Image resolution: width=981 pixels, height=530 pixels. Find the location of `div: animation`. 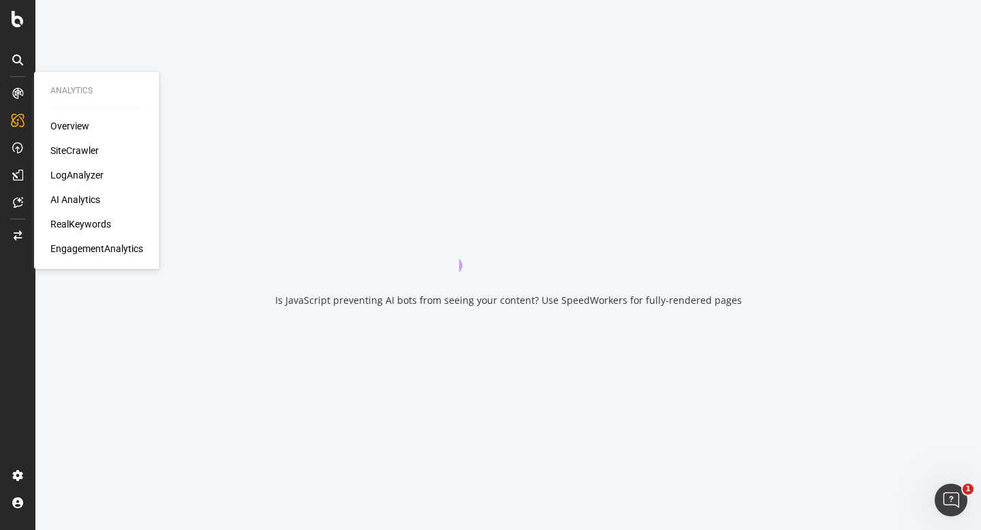

div: animation is located at coordinates (508, 247).